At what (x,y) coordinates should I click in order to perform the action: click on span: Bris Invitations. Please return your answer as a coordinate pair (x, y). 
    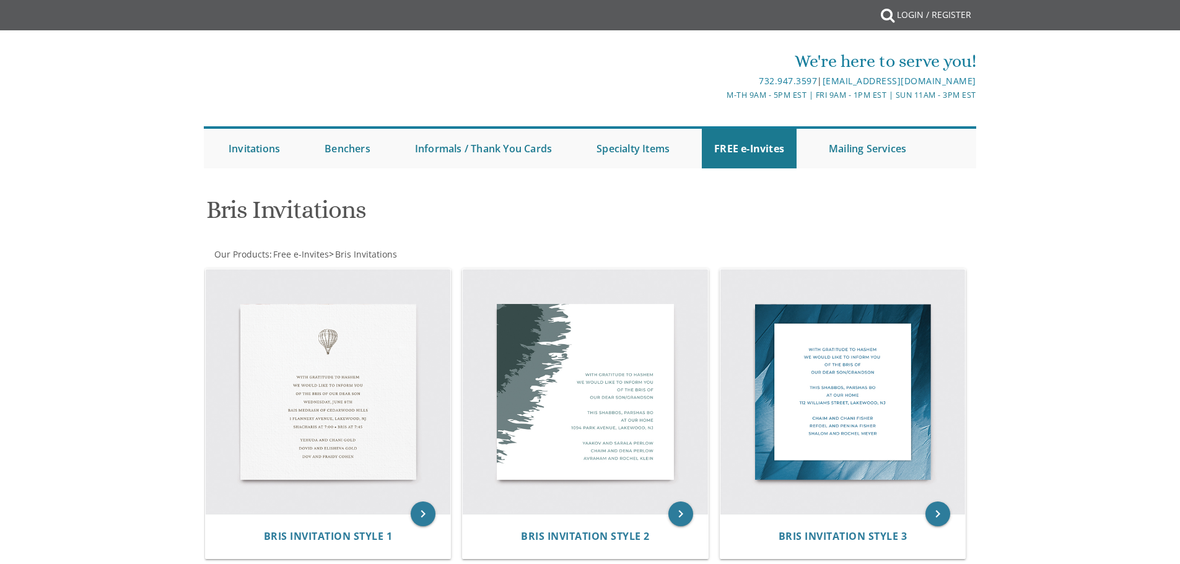
    Looking at the image, I should click on (366, 254).